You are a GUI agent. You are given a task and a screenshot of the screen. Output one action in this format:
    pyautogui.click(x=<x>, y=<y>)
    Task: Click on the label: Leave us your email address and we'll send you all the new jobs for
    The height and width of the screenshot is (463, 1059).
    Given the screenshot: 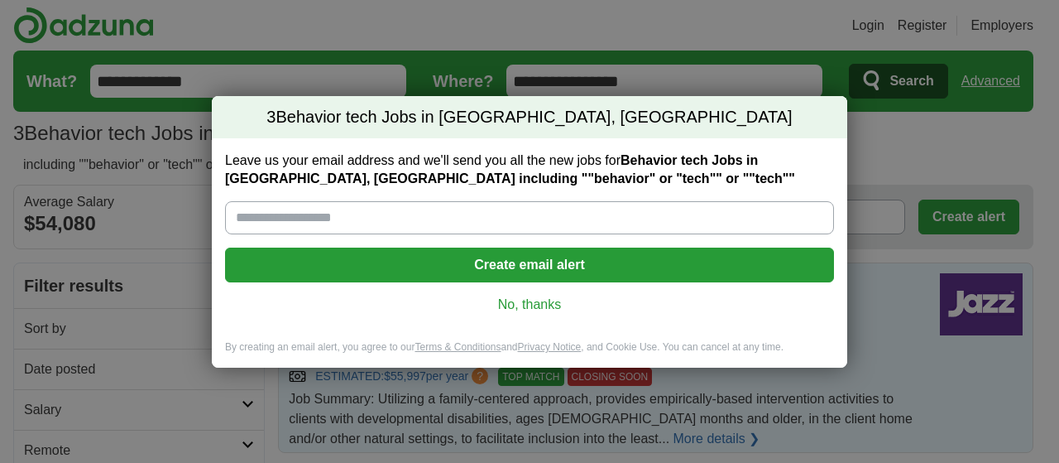 What is the action you would take?
    pyautogui.click(x=530, y=170)
    